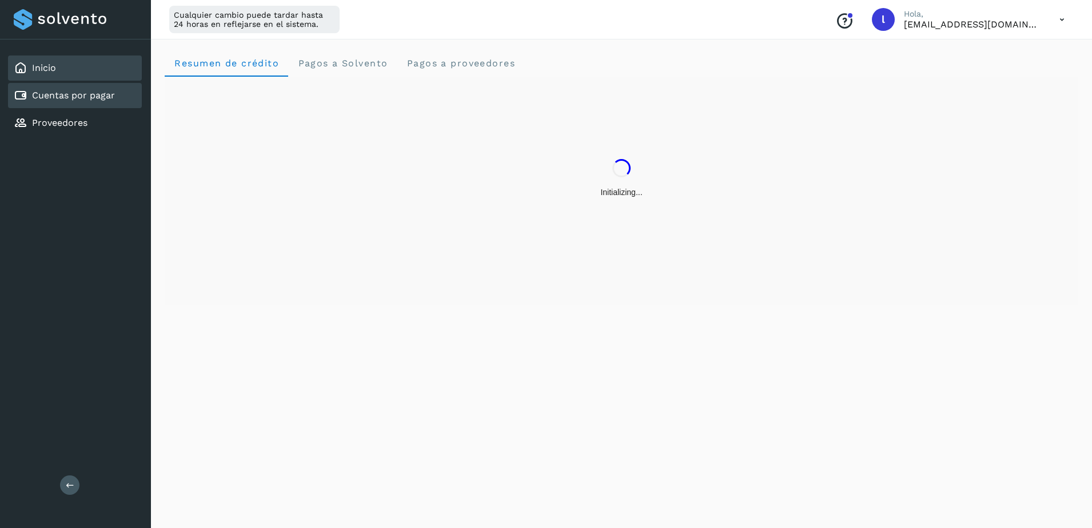 Image resolution: width=1092 pixels, height=528 pixels. What do you see at coordinates (460, 63) in the screenshot?
I see `span: Pagos a proveedores` at bounding box center [460, 63].